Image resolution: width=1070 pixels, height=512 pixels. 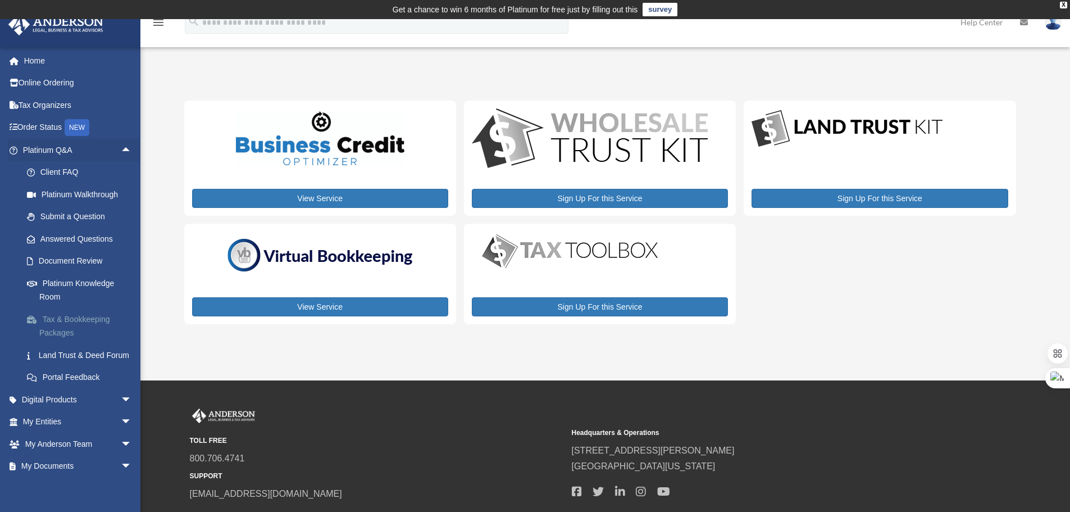 I want to click on a: Land Trust & Deed Forum, so click(x=82, y=355).